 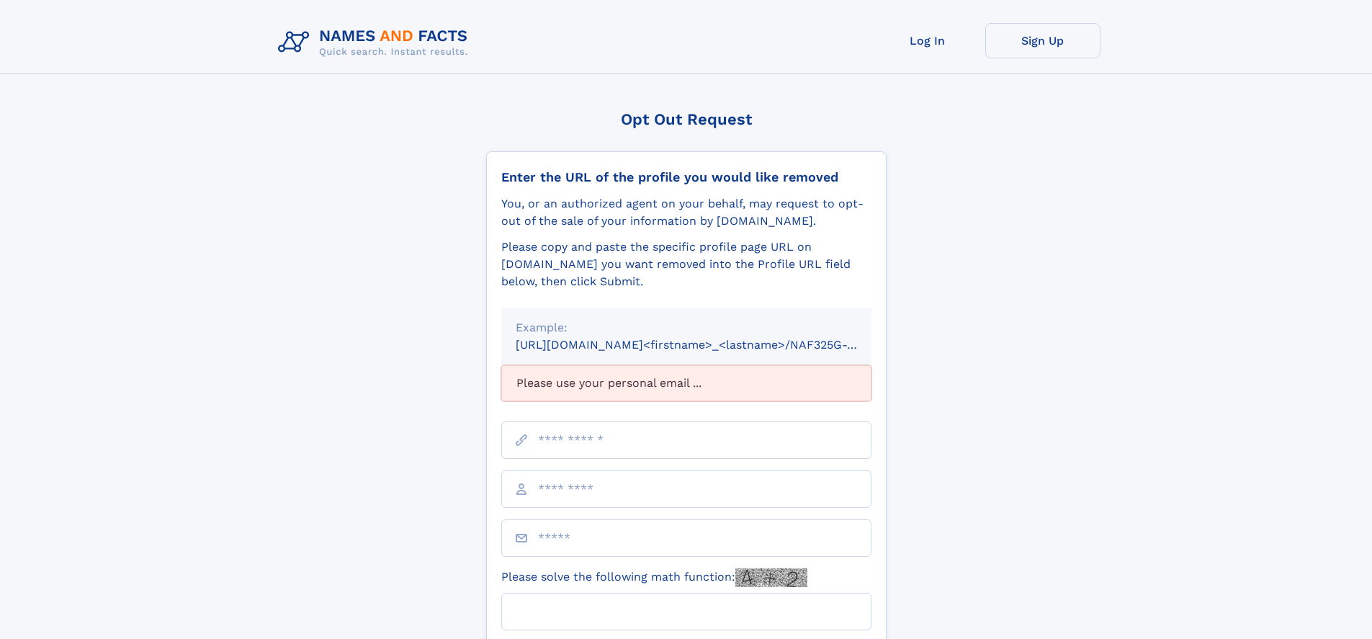 I want to click on a: Log In, so click(x=928, y=40).